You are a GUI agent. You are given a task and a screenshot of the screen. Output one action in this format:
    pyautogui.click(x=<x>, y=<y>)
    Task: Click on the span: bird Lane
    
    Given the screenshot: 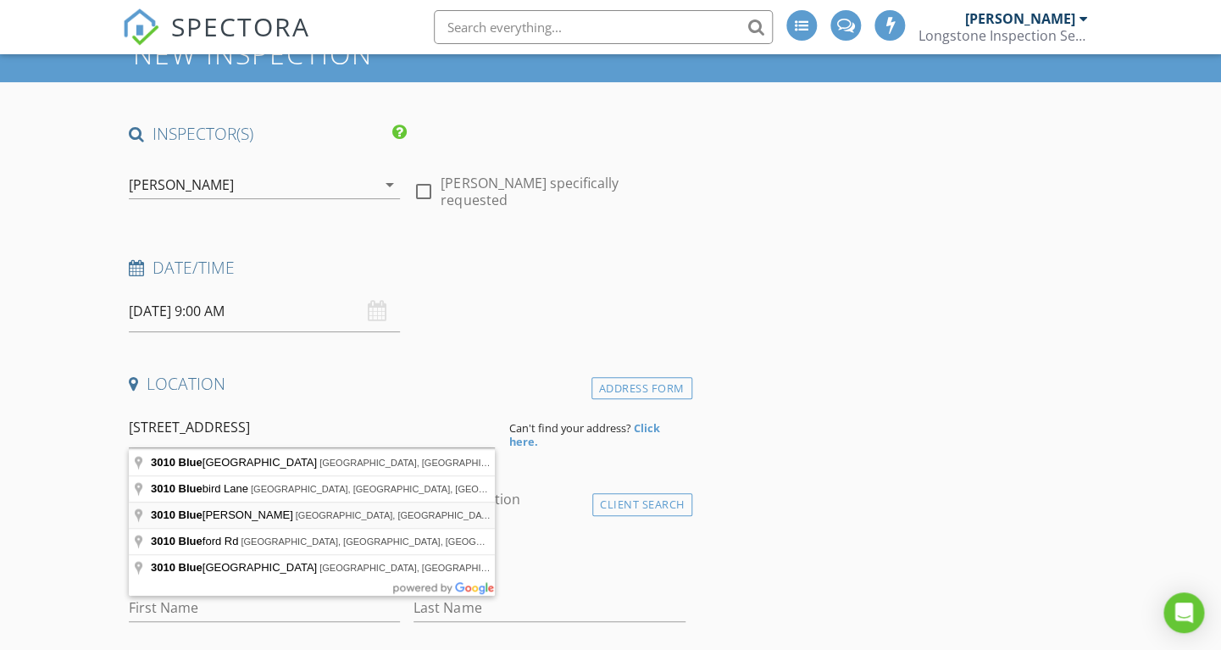 What is the action you would take?
    pyautogui.click(x=201, y=488)
    